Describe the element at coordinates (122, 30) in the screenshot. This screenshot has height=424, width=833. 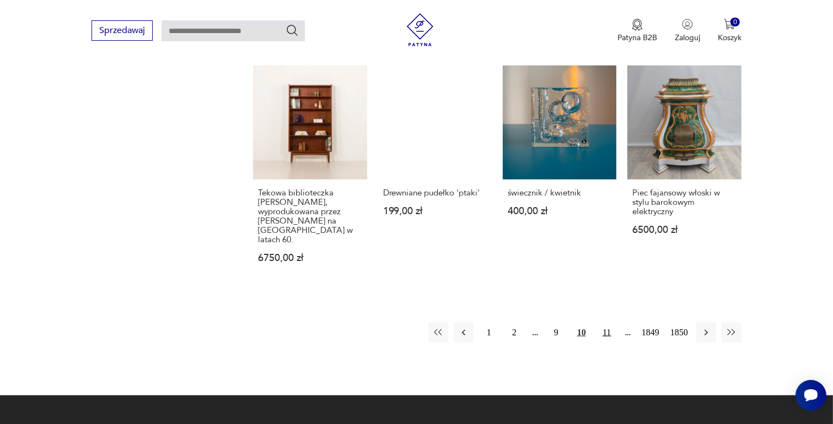
I see `button: Sprzedawaj` at that location.